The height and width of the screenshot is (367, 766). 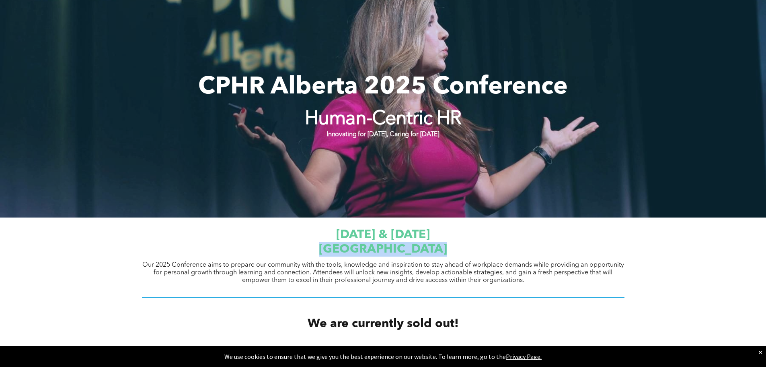 I want to click on span: Our 2025 Conference aims to prepare our community with the tools, knowledge and inspiration to st..., so click(x=383, y=272).